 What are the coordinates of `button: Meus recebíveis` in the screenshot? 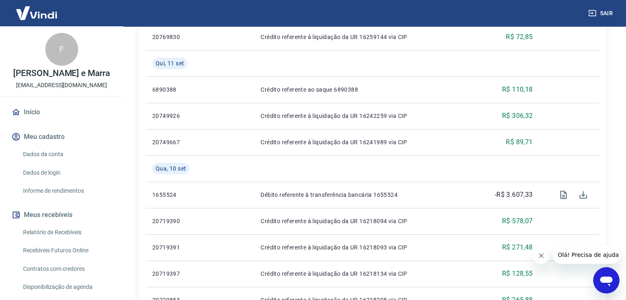 It's located at (61, 215).